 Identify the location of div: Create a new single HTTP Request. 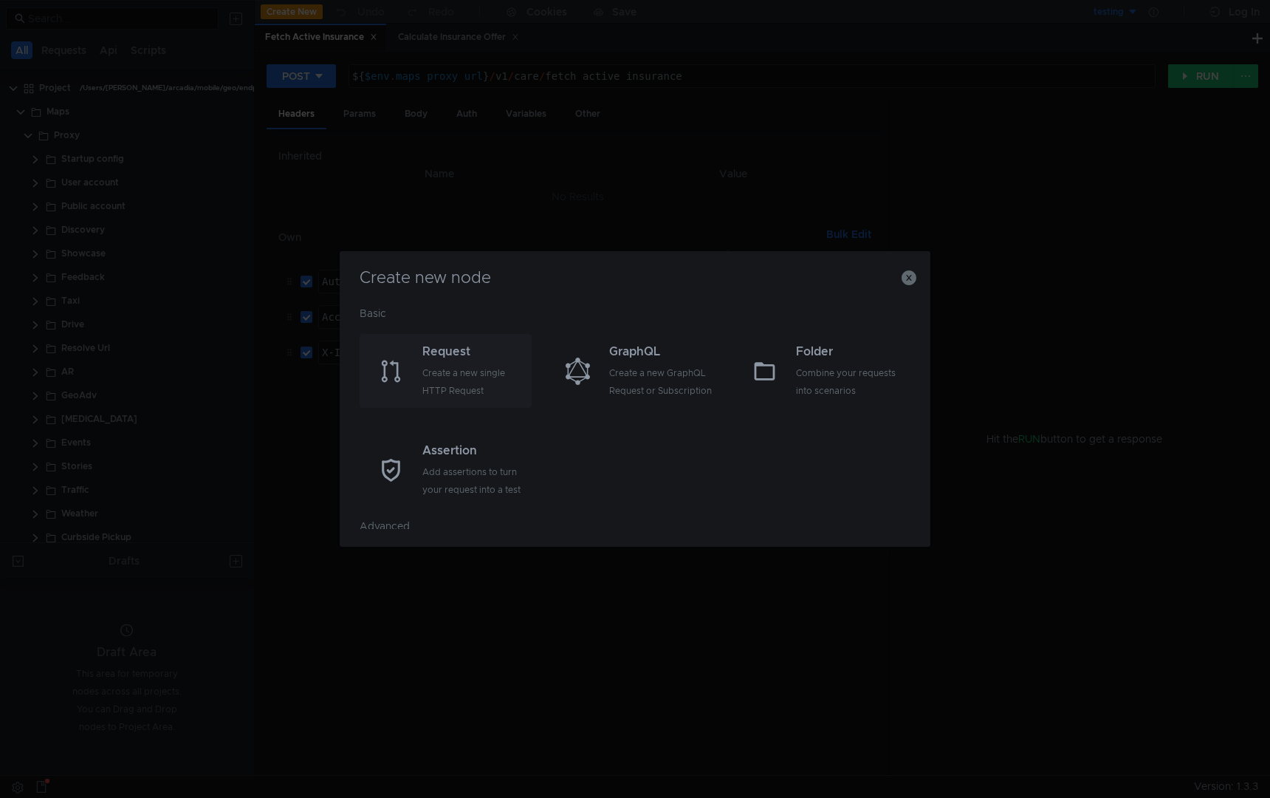
(475, 382).